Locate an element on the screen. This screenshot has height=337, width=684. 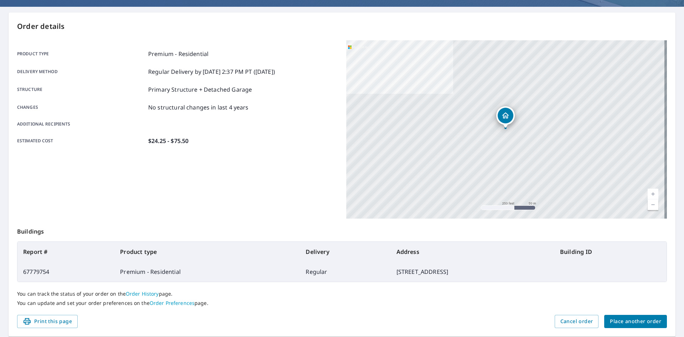
td: Premium - Residential is located at coordinates (207, 271).